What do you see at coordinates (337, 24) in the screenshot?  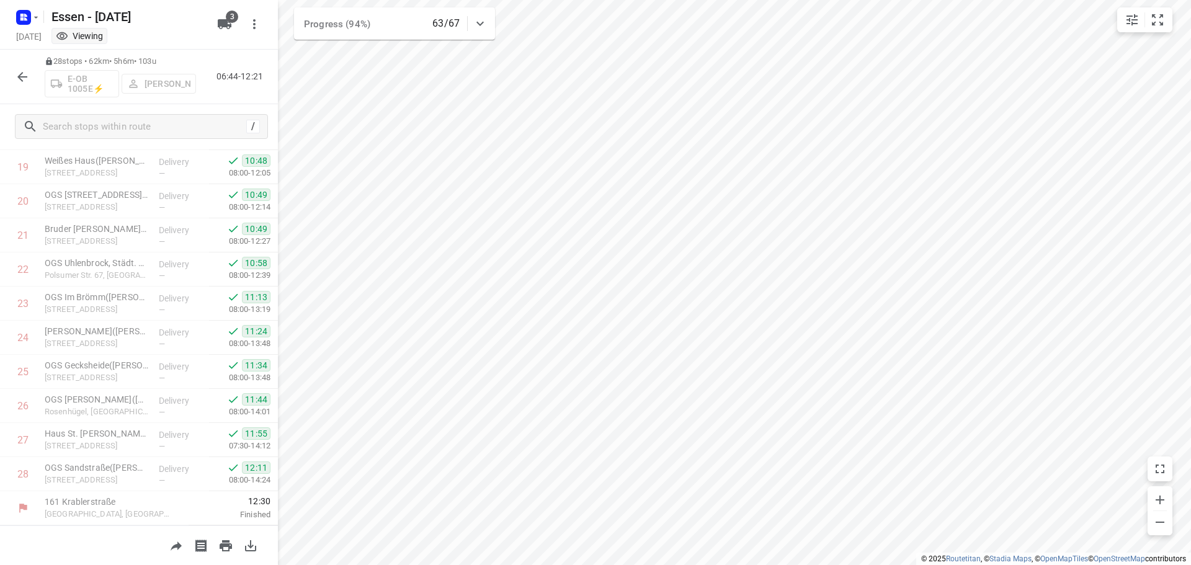 I see `span: Progress (94%)` at bounding box center [337, 24].